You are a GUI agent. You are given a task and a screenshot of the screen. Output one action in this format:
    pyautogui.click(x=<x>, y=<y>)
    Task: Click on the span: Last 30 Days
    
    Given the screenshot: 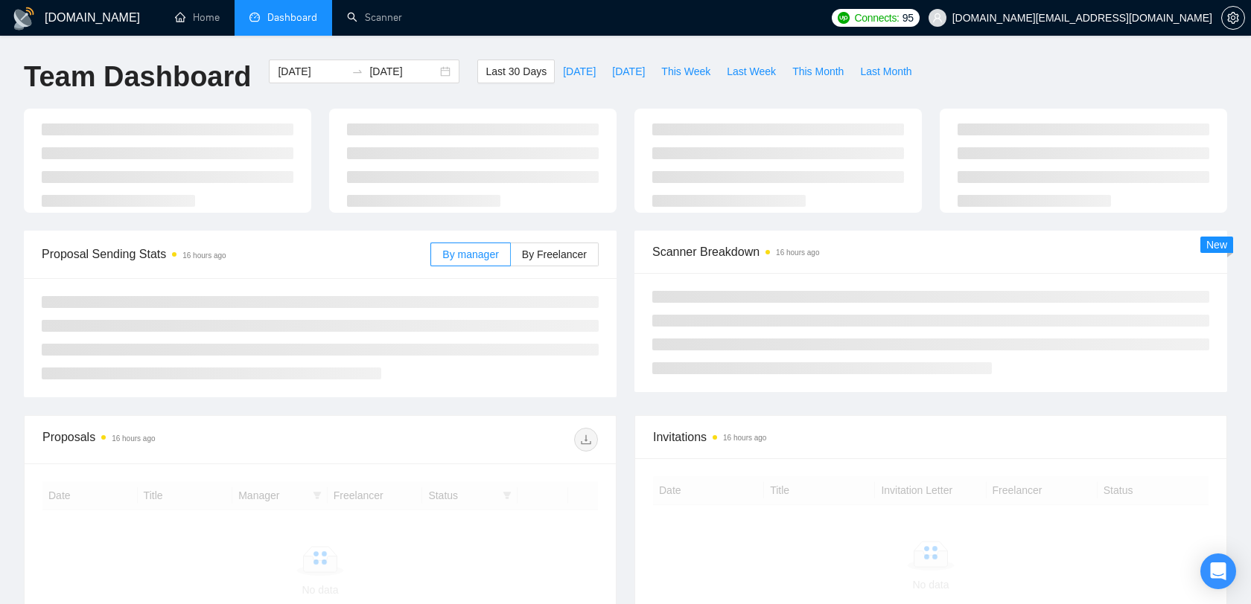 What is the action you would take?
    pyautogui.click(x=516, y=71)
    